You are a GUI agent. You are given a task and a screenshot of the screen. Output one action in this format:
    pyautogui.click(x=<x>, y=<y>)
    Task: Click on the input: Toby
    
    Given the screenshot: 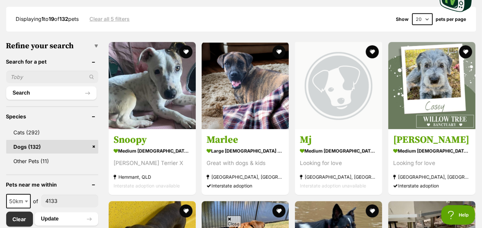 What is the action you would take?
    pyautogui.click(x=52, y=77)
    